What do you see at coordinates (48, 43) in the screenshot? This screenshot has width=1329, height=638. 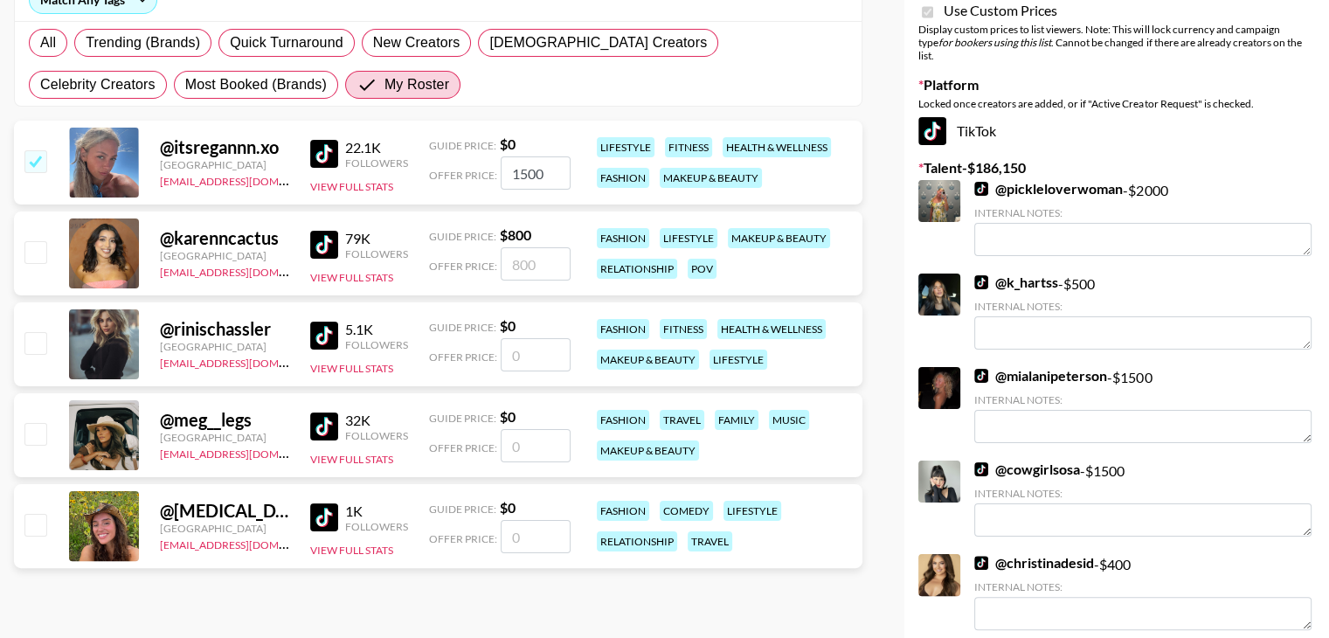 I see `span: All` at bounding box center [48, 43].